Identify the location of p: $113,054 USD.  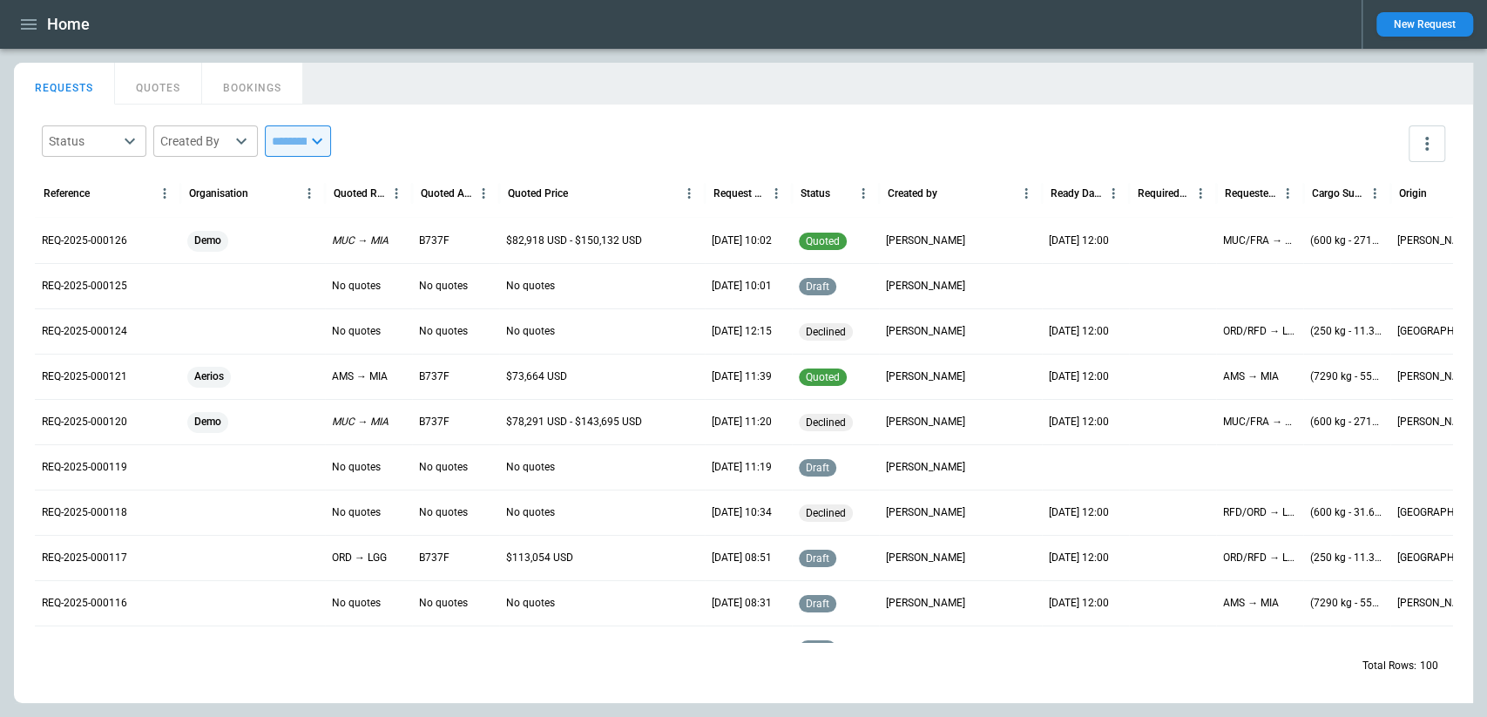
(539, 558).